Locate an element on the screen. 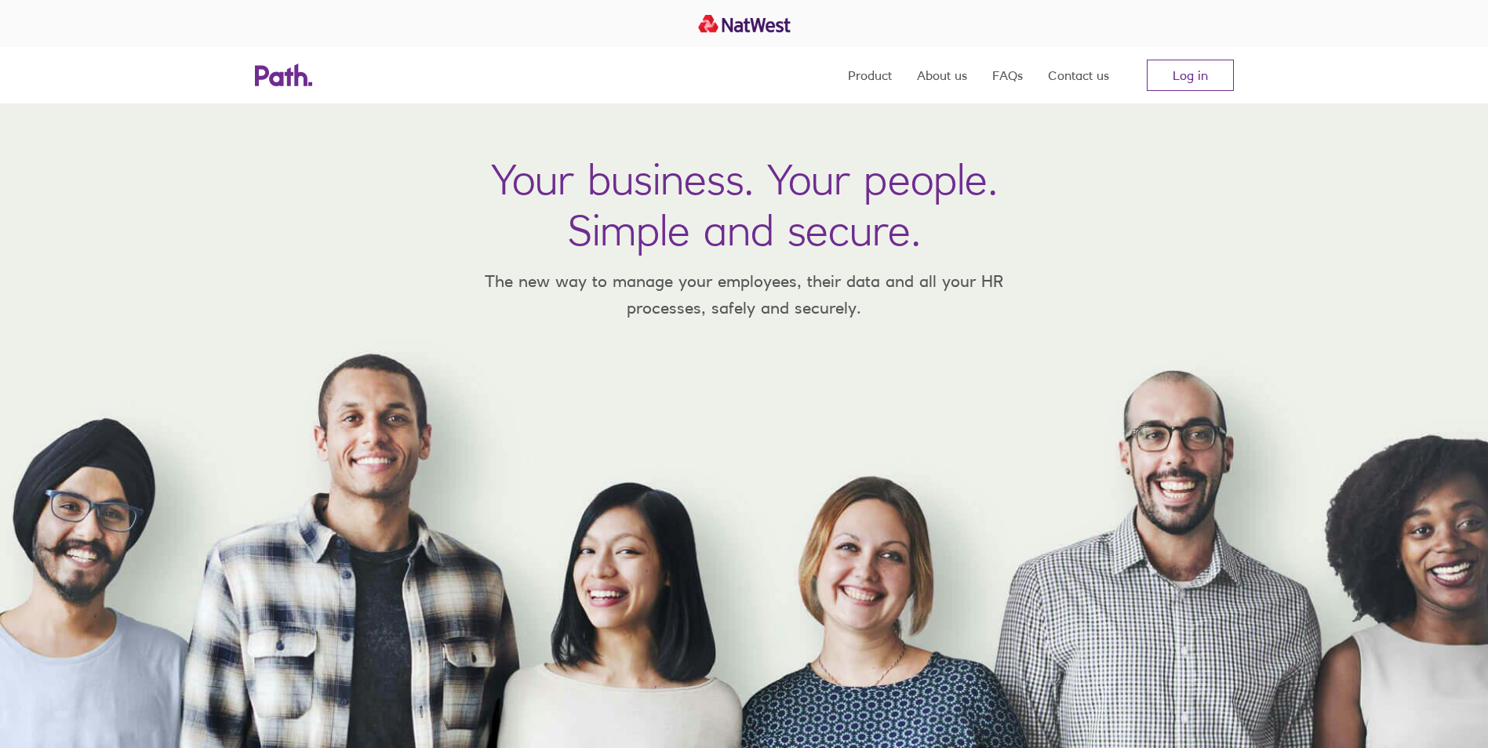 Image resolution: width=1488 pixels, height=748 pixels. a: Log in is located at coordinates (1190, 75).